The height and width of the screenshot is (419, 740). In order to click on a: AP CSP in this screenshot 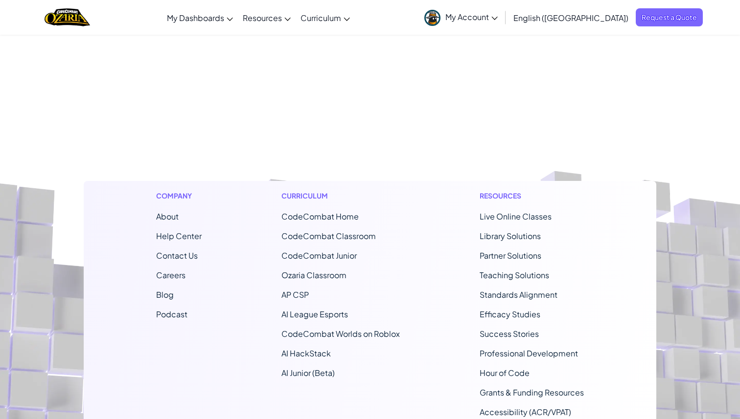, I will do `click(295, 295)`.